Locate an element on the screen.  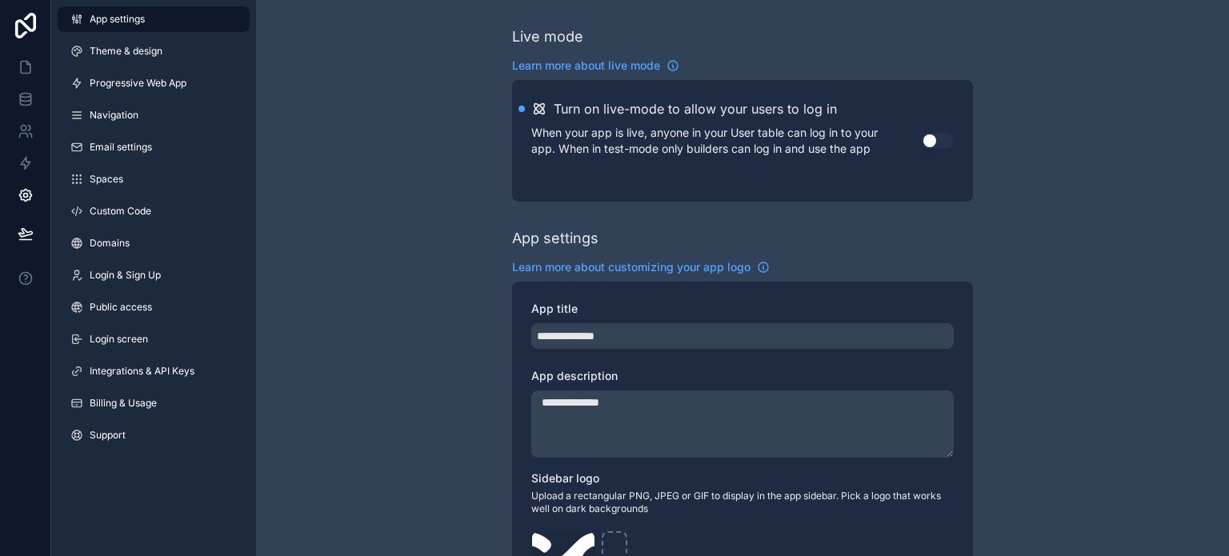
span: Support is located at coordinates (107, 435).